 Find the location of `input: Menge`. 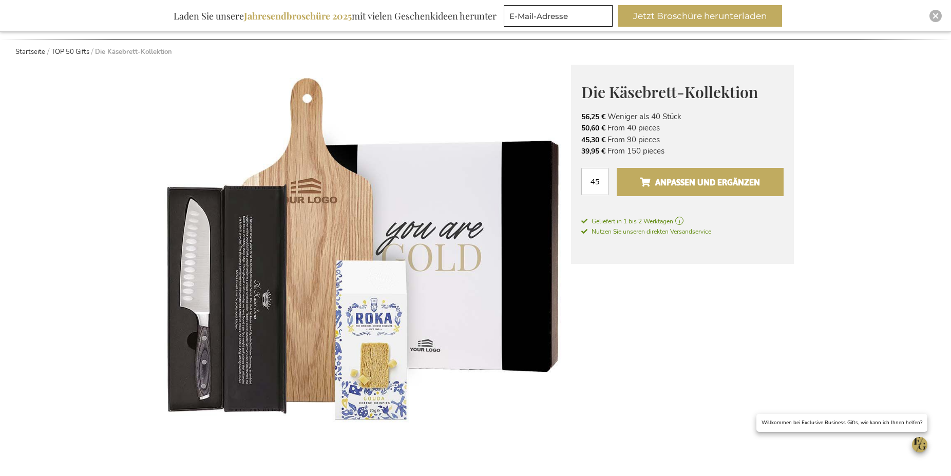

input: Menge is located at coordinates (595, 181).